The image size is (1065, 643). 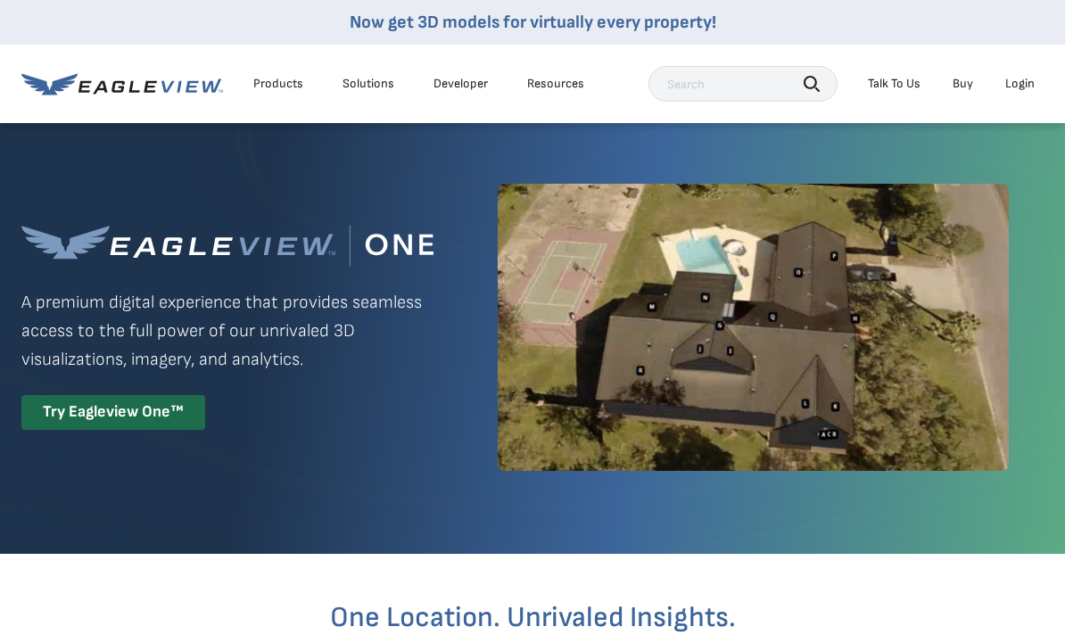 What do you see at coordinates (113, 412) in the screenshot?
I see `div: Try Eagleview One™` at bounding box center [113, 412].